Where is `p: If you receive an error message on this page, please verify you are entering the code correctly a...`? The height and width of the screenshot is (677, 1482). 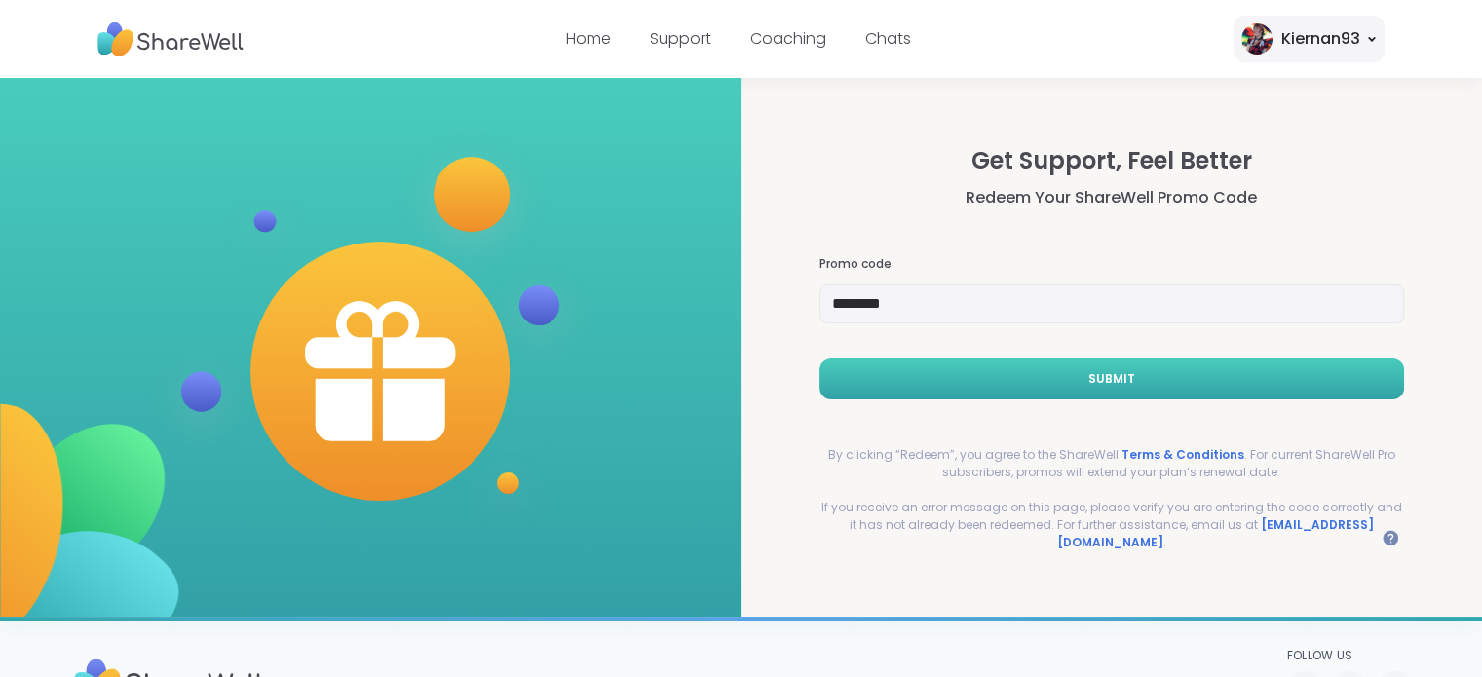 p: If you receive an error message on this page, please verify you are entering the code correctly a... is located at coordinates (1112, 525).